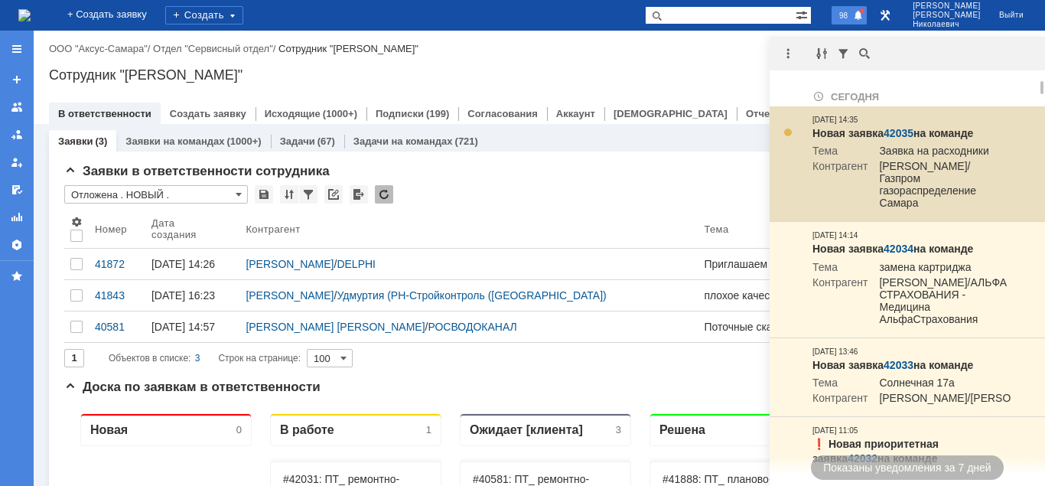 Image resolution: width=1045 pixels, height=486 pixels. What do you see at coordinates (359, 194) in the screenshot?
I see `div: Экспорт списка` at bounding box center [359, 194].